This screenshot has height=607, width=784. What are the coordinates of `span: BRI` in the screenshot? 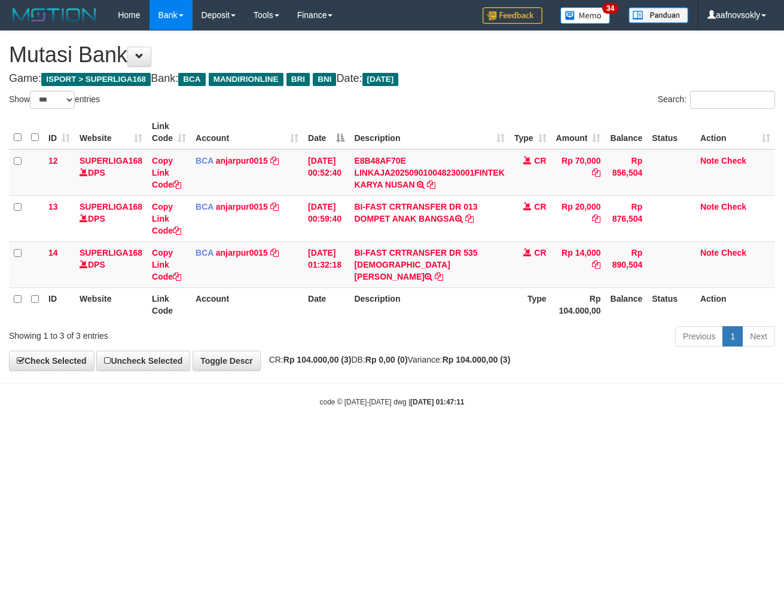 It's located at (298, 79).